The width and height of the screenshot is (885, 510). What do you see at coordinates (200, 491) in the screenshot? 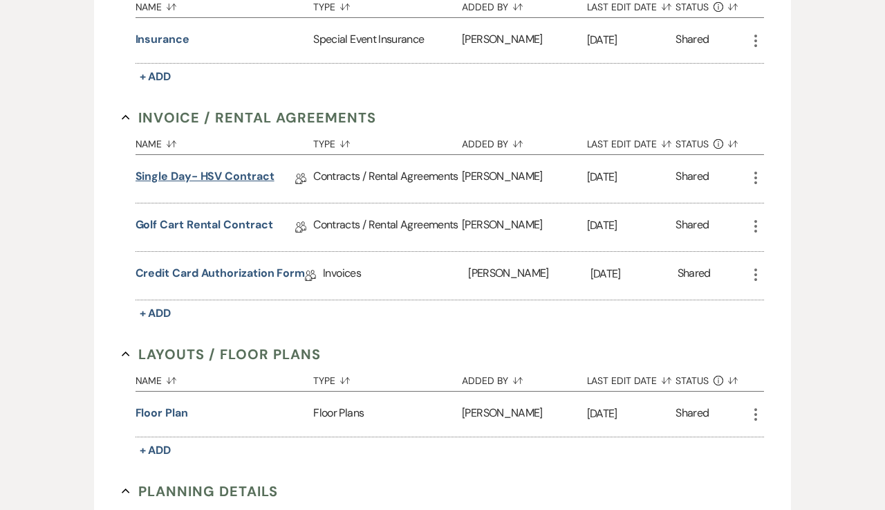
I see `button: Planning Details` at bounding box center [200, 491].